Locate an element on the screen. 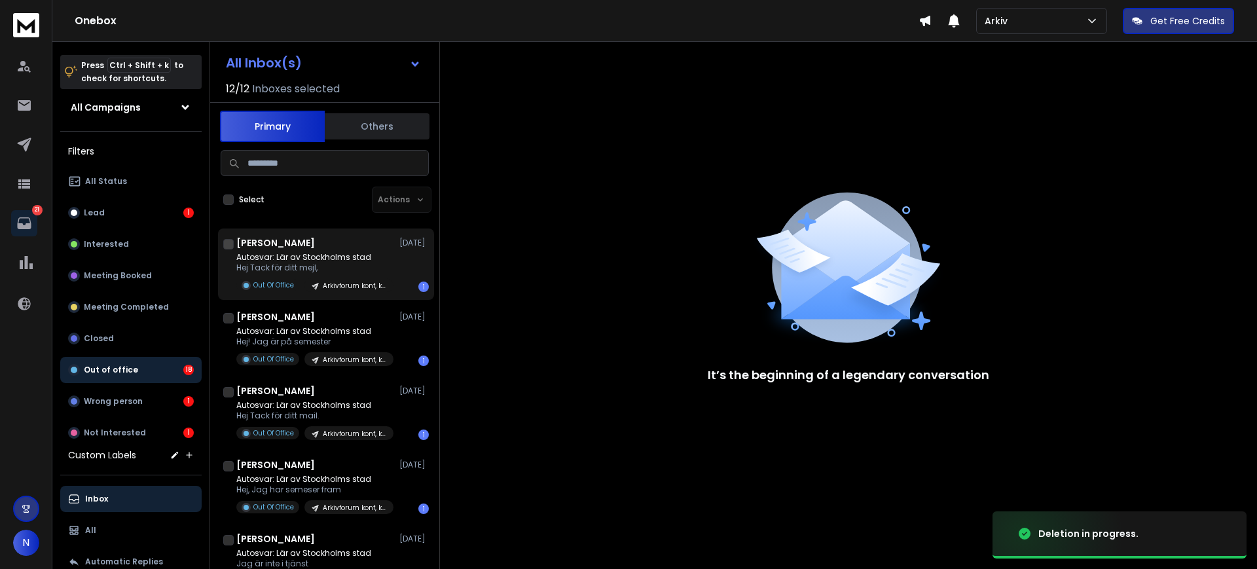 The width and height of the screenshot is (1257, 569). p: Hej Tack för ditt mejl, is located at coordinates (315, 268).